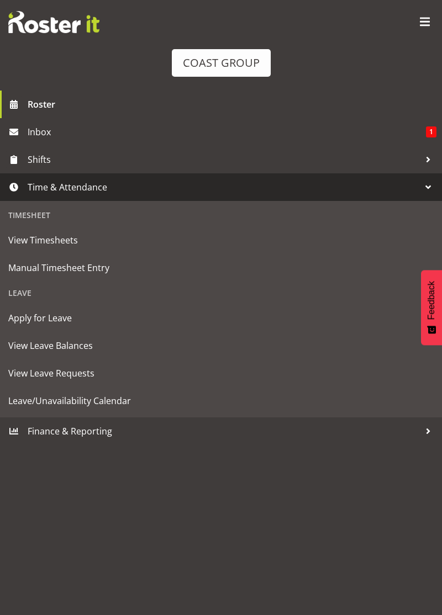 This screenshot has height=615, width=442. I want to click on span: 1, so click(431, 132).